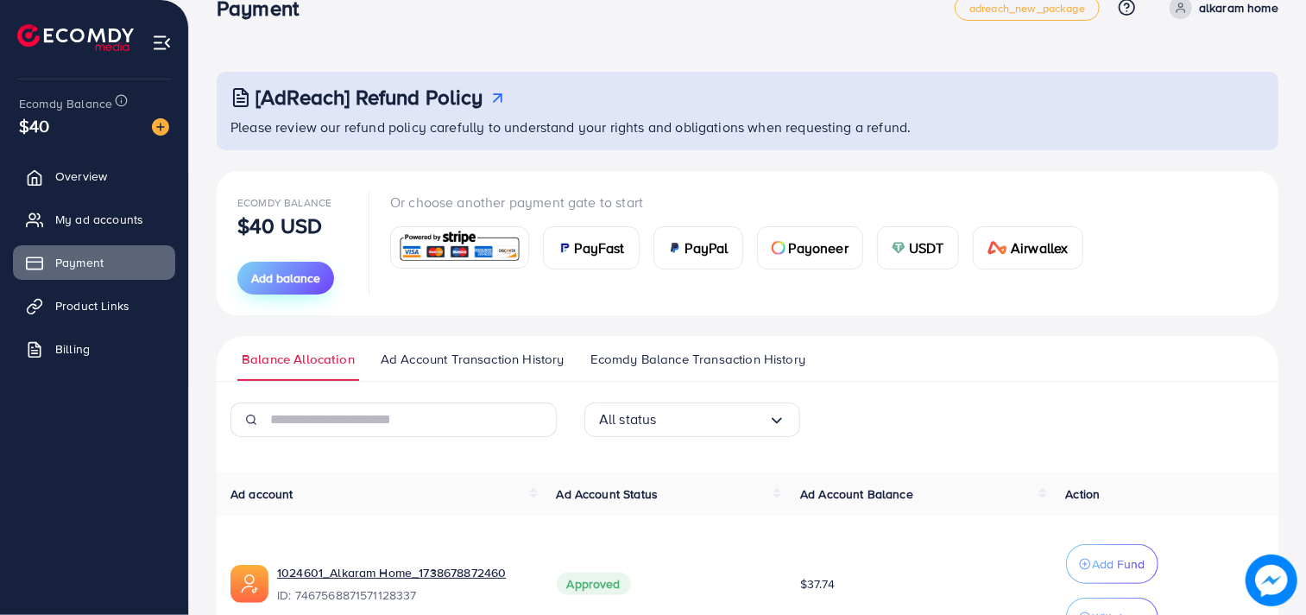 This screenshot has width=1306, height=615. Describe the element at coordinates (856, 494) in the screenshot. I see `span: Ad Account Balance` at that location.